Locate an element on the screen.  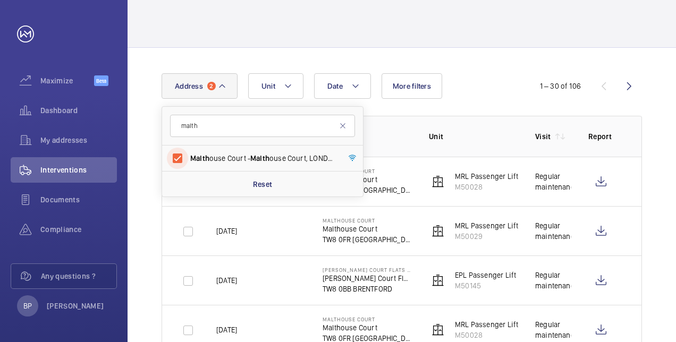
button: Date is located at coordinates (342, 86).